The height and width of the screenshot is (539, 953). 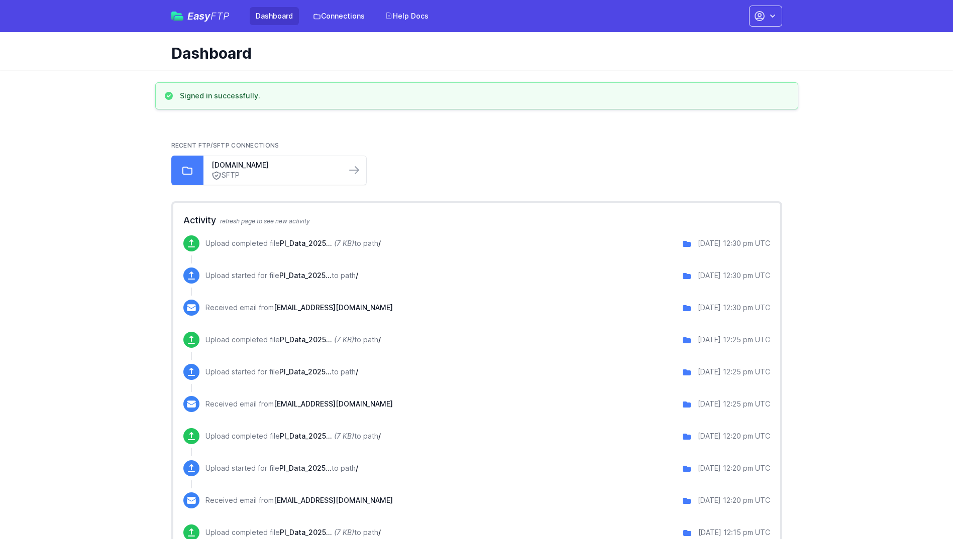 I want to click on a: EasyFTP, so click(x=200, y=16).